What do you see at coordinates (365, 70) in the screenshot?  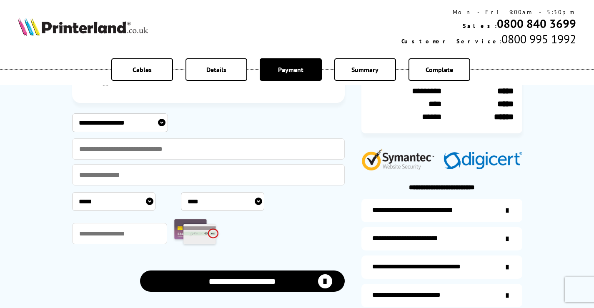 I see `span: Summary` at bounding box center [365, 70].